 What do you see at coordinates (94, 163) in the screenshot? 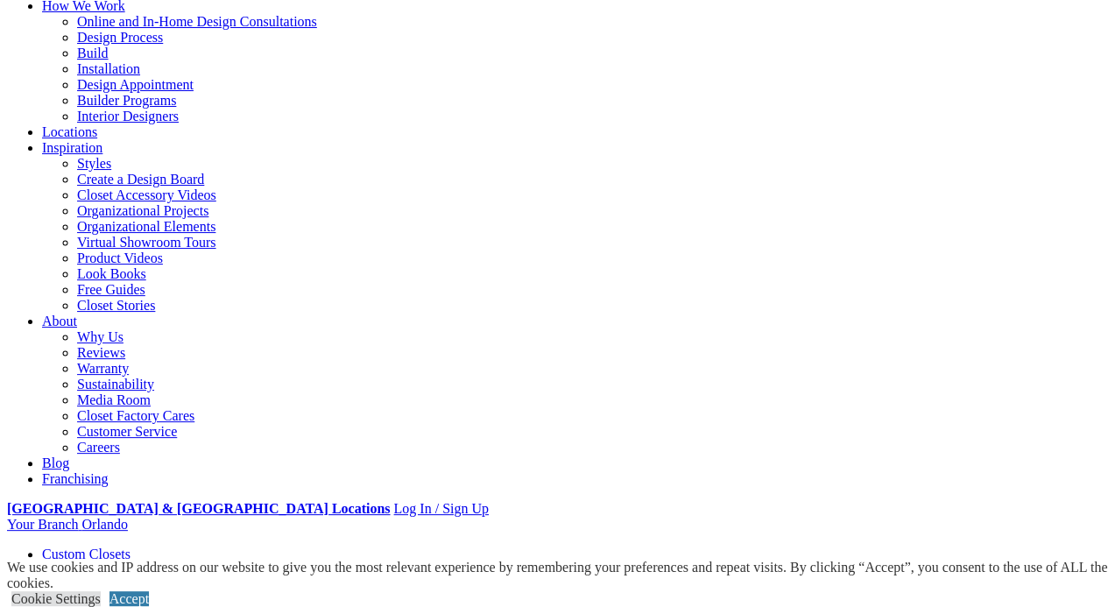
I see `a: Styles` at bounding box center [94, 163].